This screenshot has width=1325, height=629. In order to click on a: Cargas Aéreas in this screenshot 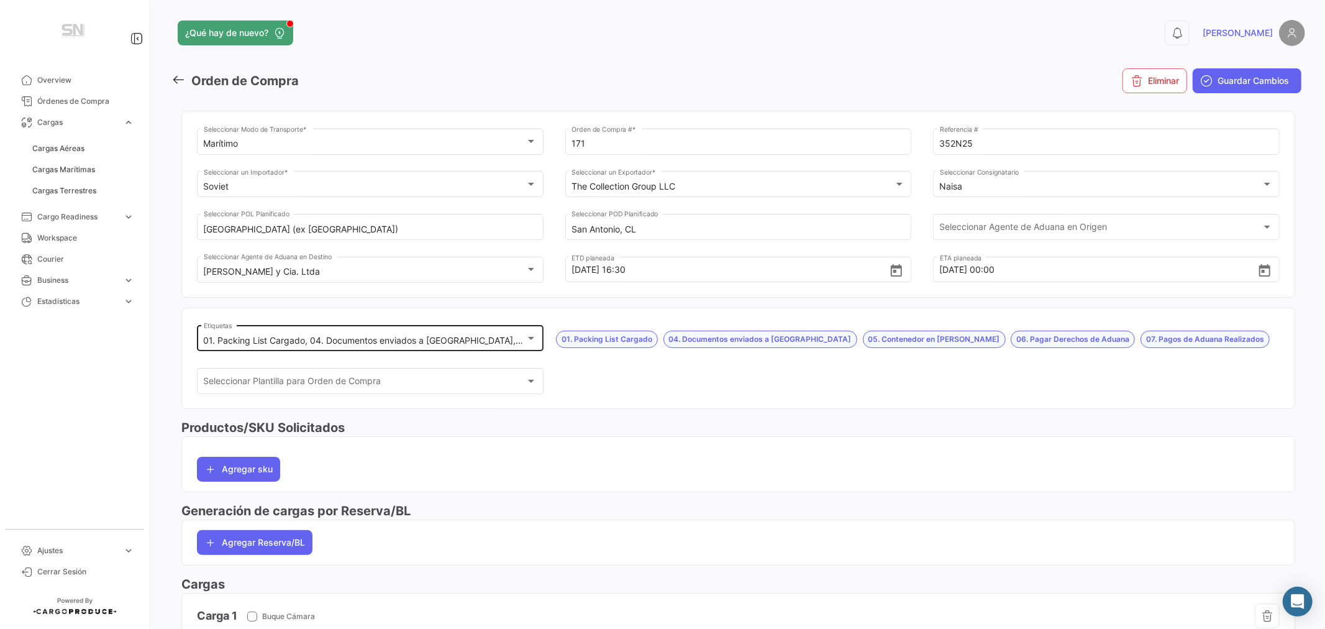, I will do `click(83, 149)`.